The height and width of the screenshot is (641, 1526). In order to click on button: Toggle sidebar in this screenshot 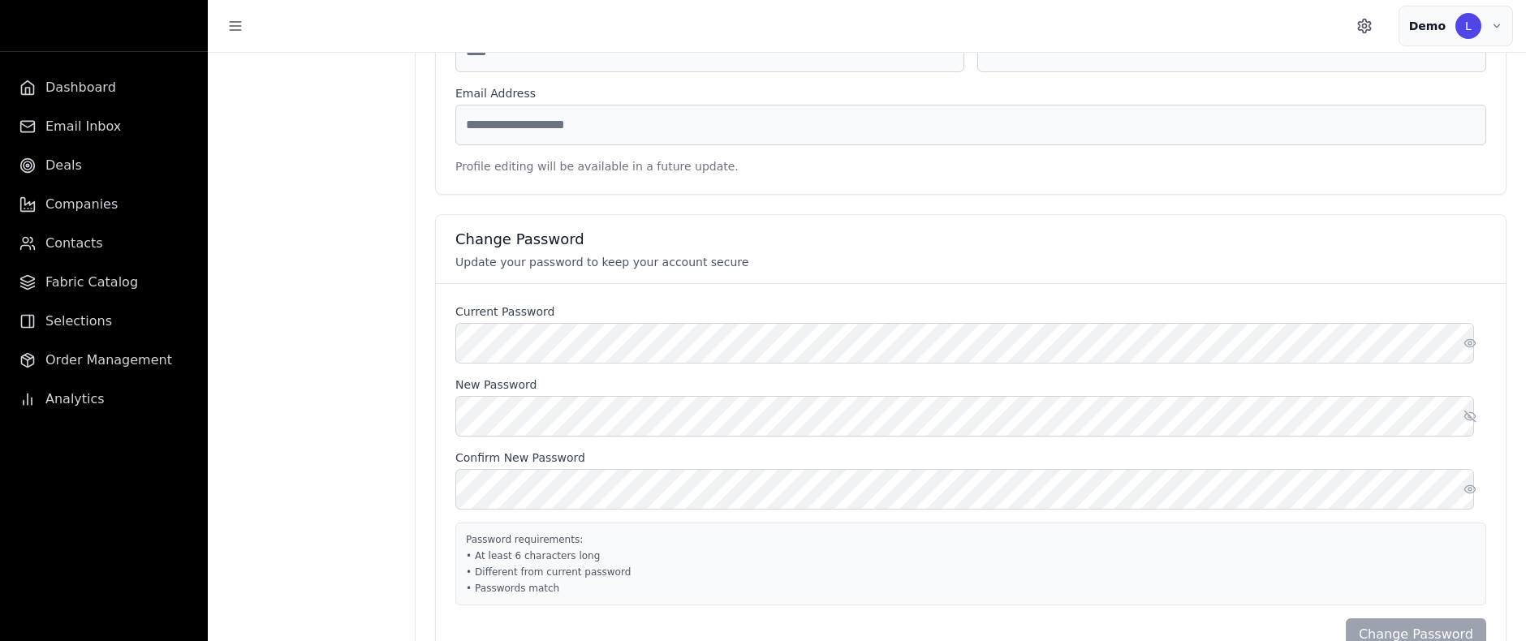, I will do `click(235, 26)`.